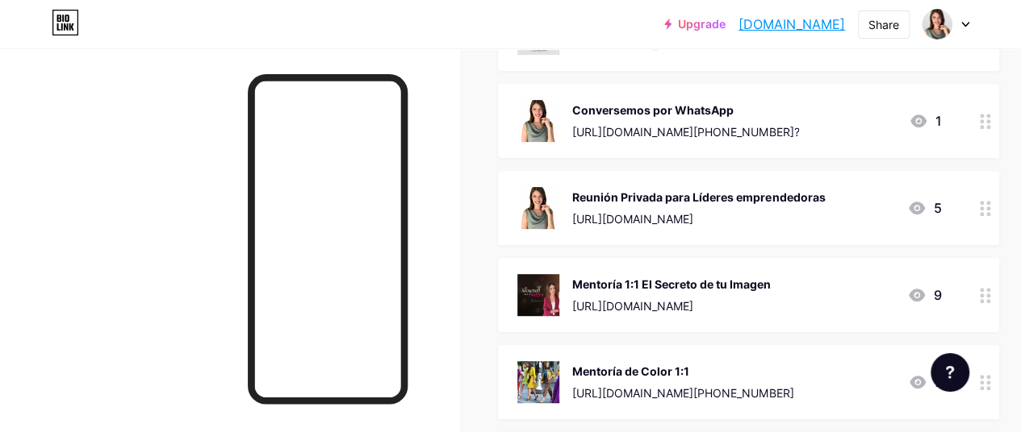  I want to click on div: 7, so click(924, 382).